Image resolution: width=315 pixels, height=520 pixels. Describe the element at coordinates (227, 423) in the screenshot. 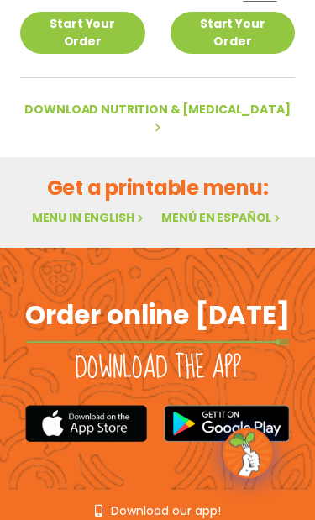

I see `img: google_play` at that location.